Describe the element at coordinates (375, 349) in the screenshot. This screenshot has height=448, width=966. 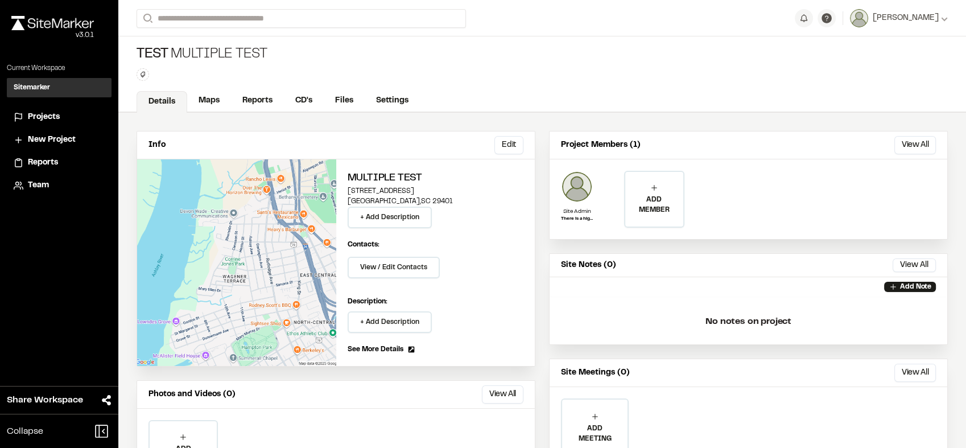
I see `span: See More Details` at that location.